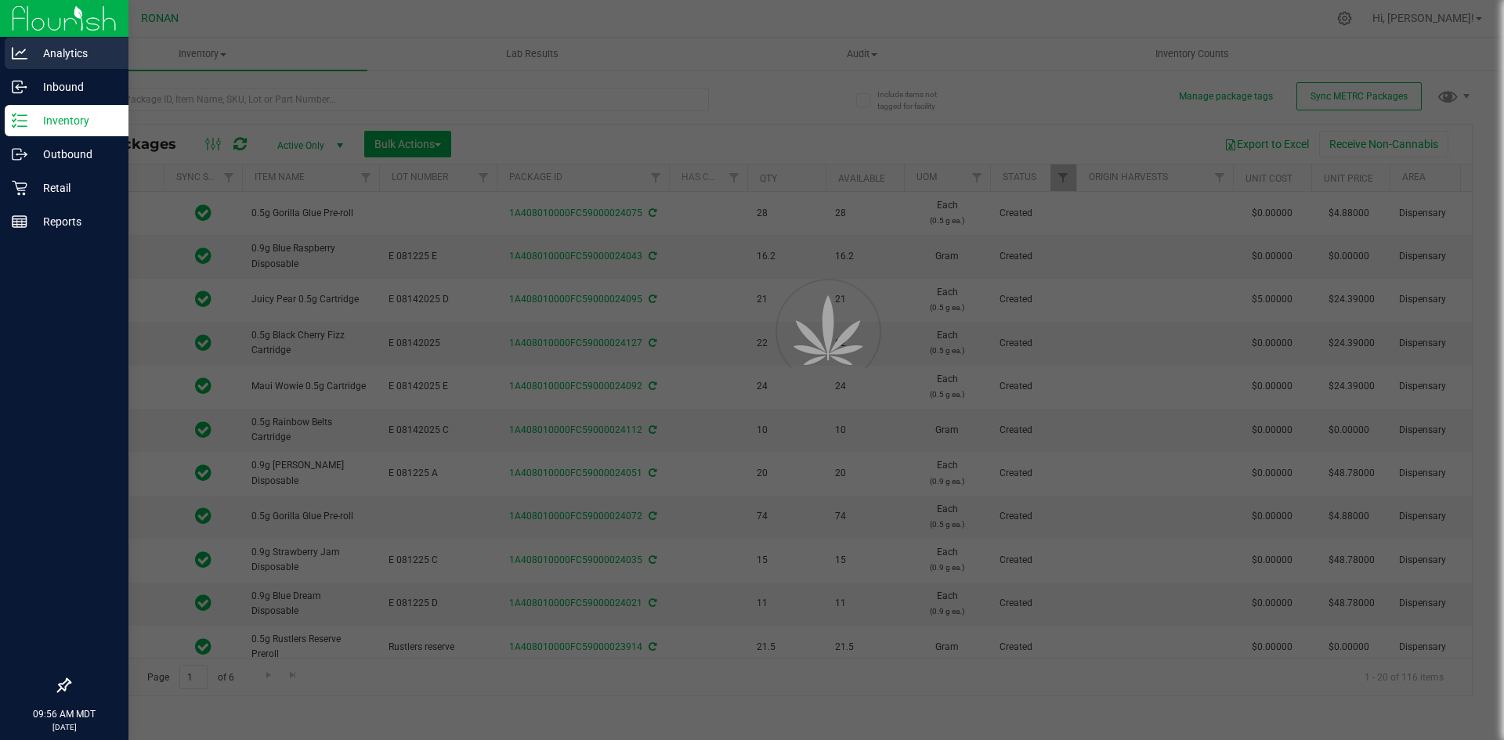  Describe the element at coordinates (74, 121) in the screenshot. I see `p: Inventory` at that location.